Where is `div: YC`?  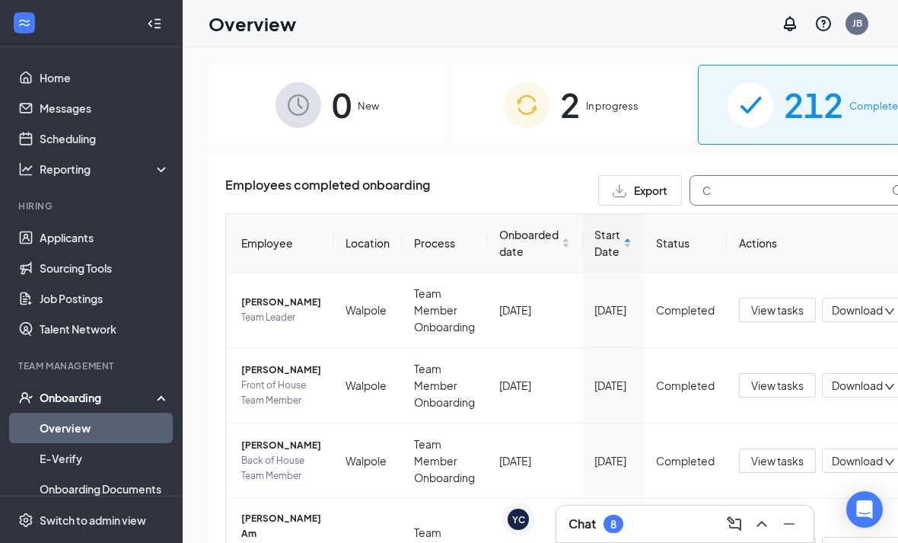
div: YC is located at coordinates (518, 519).